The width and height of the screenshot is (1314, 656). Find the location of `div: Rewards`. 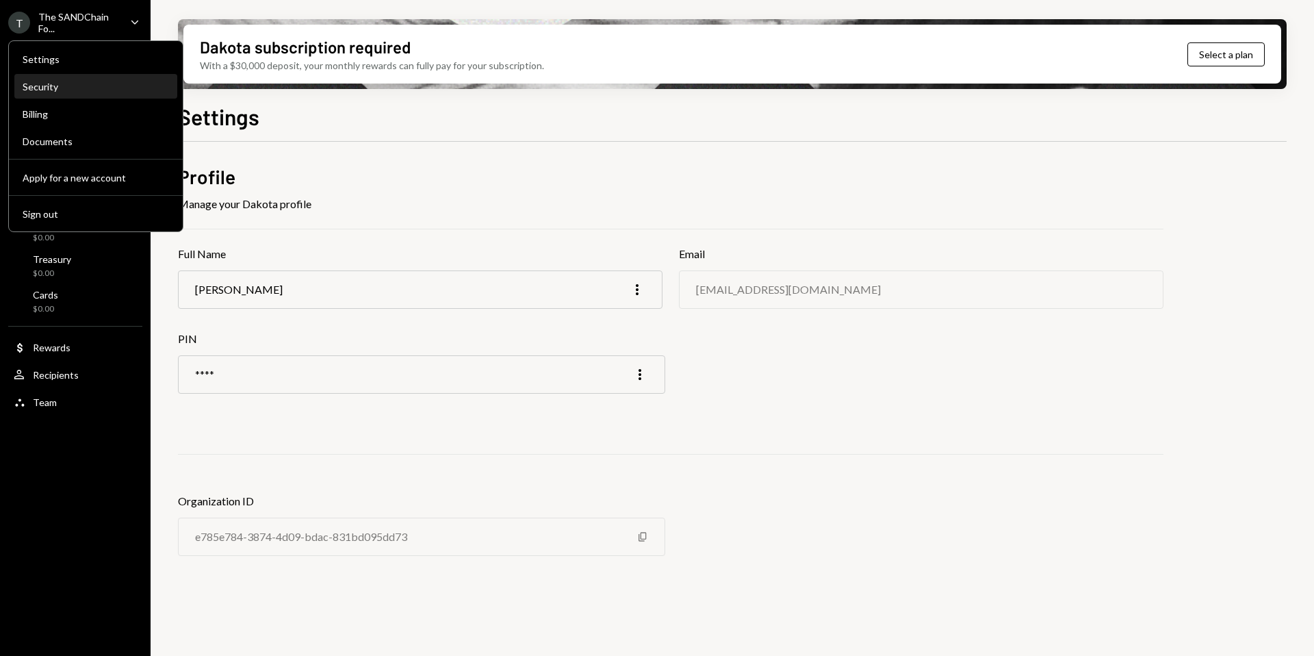

div: Rewards is located at coordinates (51, 347).